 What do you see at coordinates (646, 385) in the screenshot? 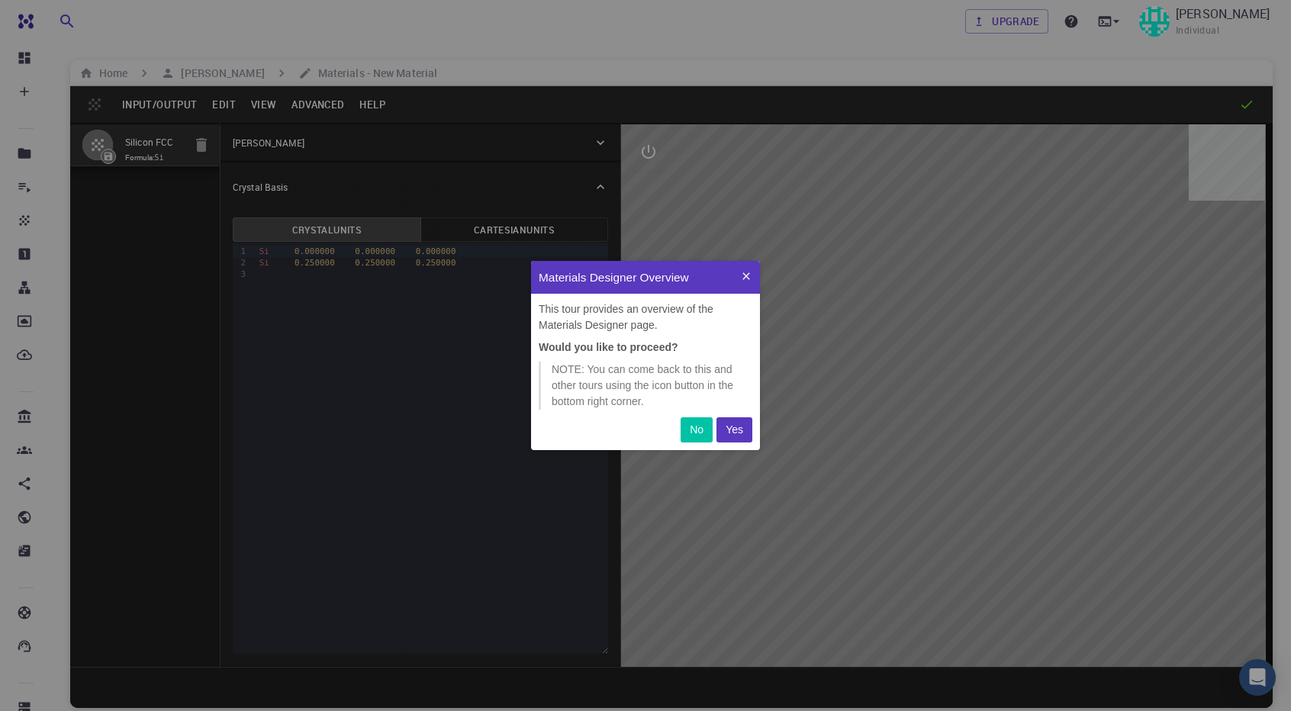
I see `p: NOTE: You can come back to this and other tours using the icon button in the bottom right corner.` at bounding box center [646, 385].